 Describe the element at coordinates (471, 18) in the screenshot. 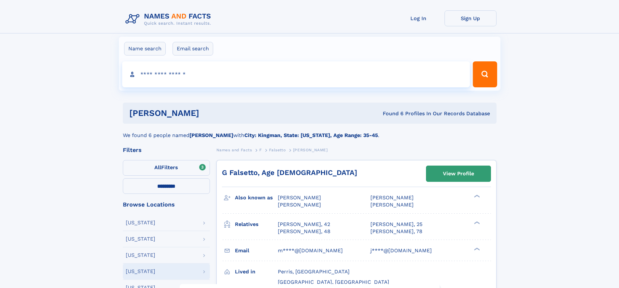

I see `a: Sign Up` at that location.